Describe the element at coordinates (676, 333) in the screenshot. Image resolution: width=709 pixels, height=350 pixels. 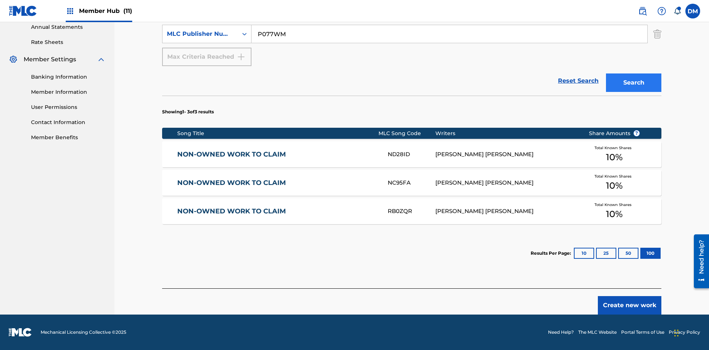
I see `div: Drag` at that location.